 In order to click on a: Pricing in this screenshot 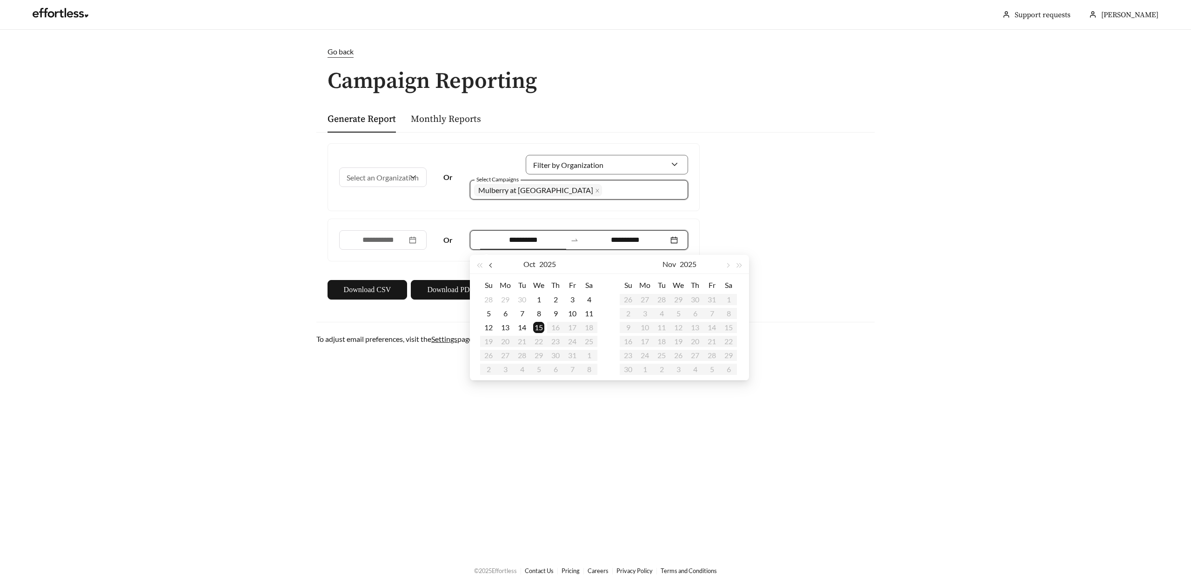, I will do `click(570, 571)`.